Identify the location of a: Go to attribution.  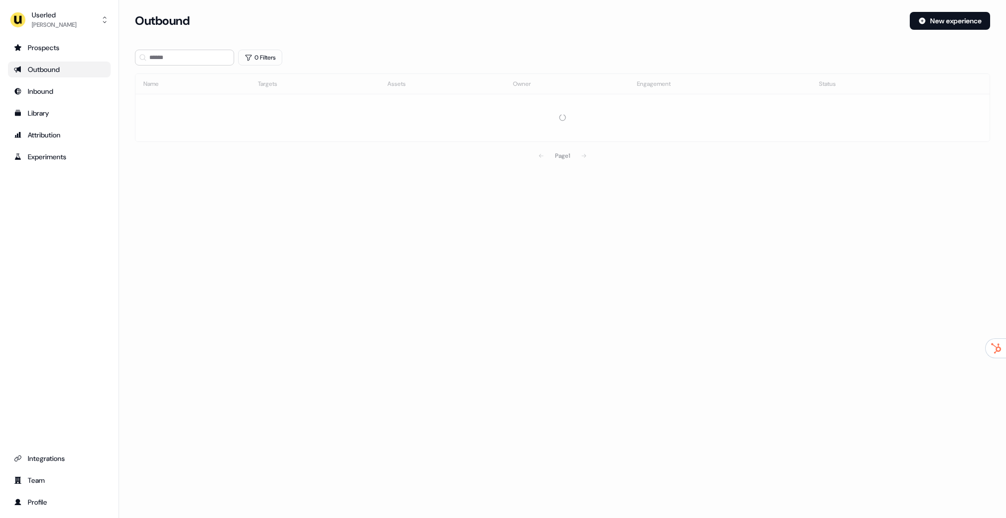
(59, 135).